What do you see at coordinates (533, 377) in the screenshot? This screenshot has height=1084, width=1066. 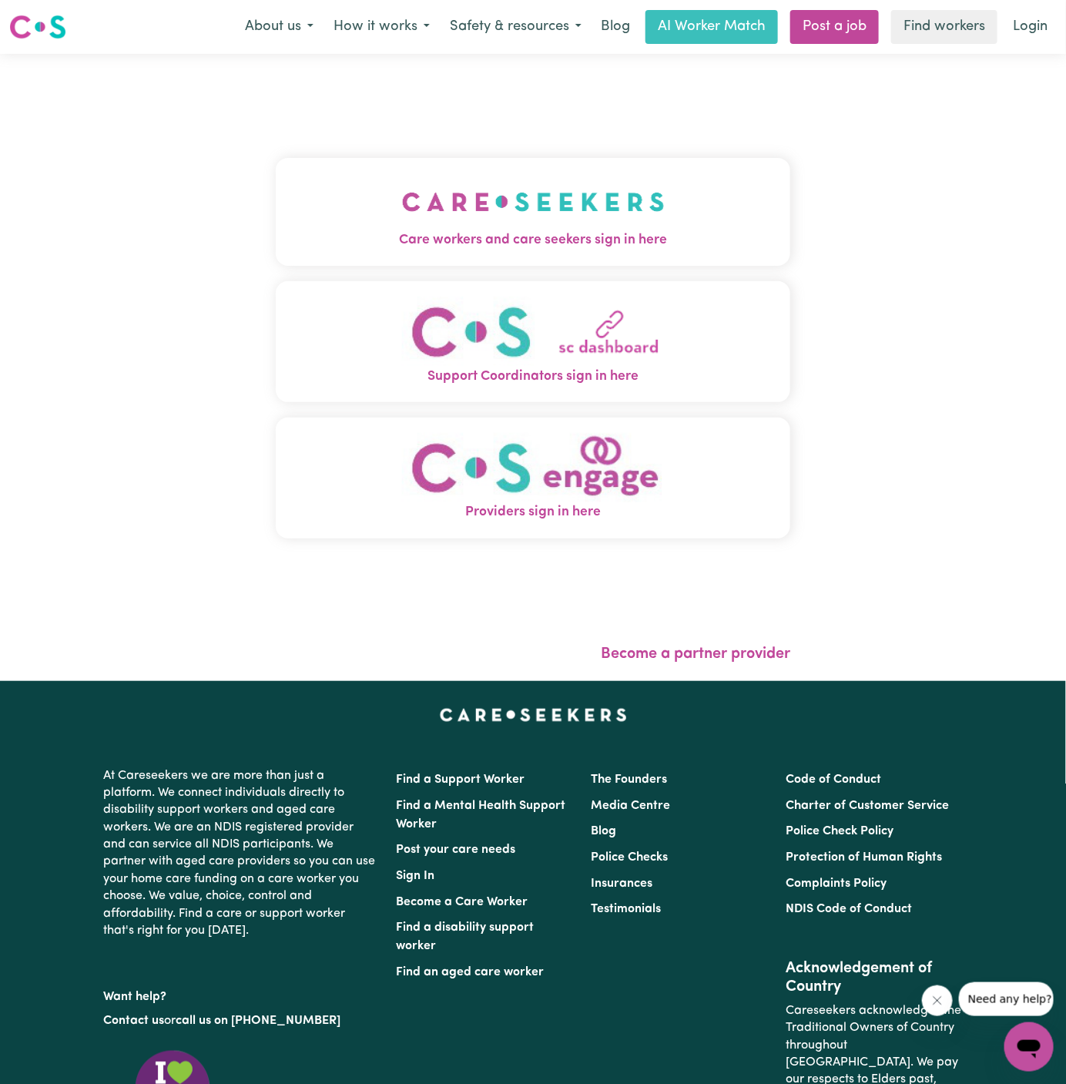 I see `span: Support Coordinators sign in here` at bounding box center [533, 377].